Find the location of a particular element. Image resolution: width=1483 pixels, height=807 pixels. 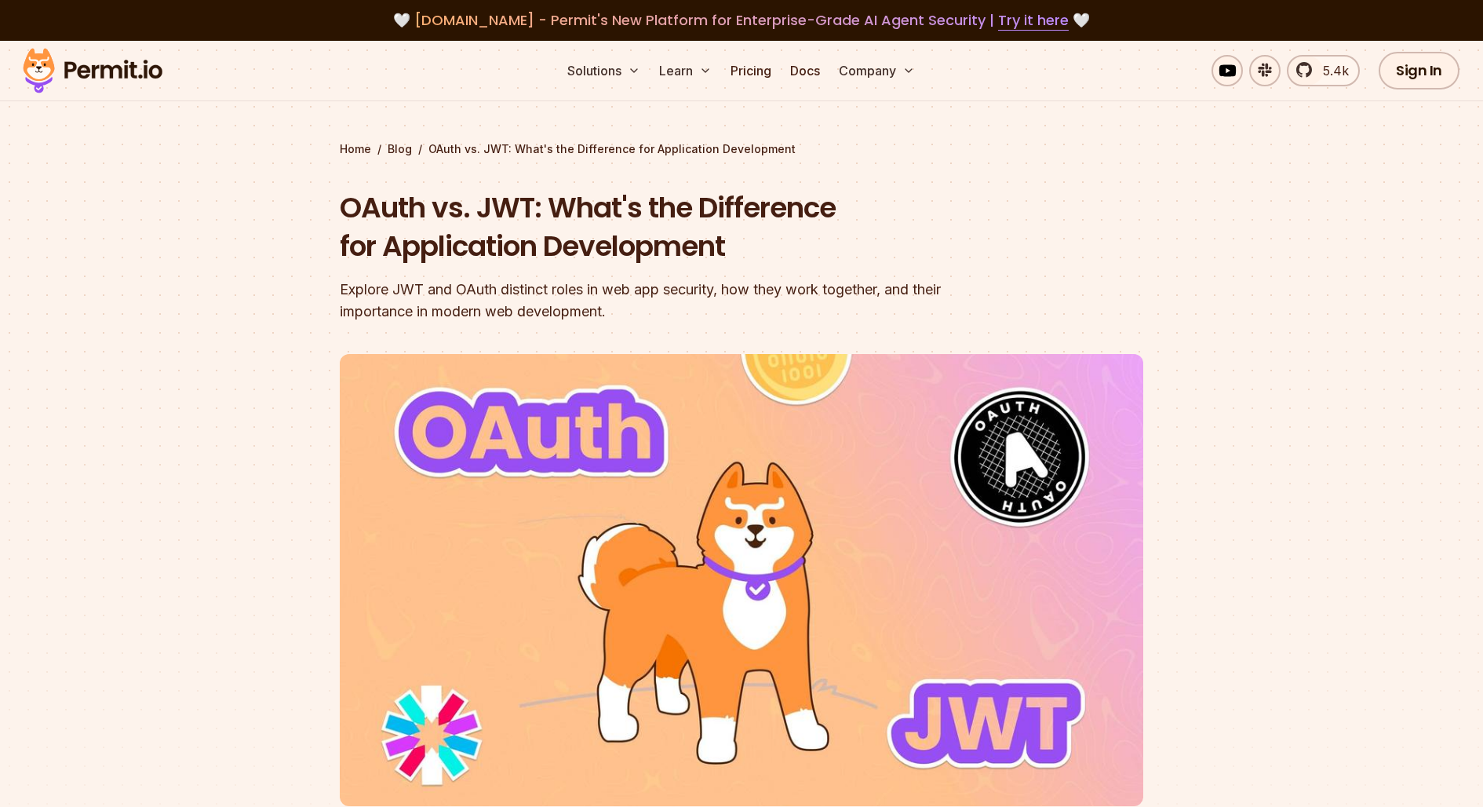

a: Sign In is located at coordinates (1419, 71).